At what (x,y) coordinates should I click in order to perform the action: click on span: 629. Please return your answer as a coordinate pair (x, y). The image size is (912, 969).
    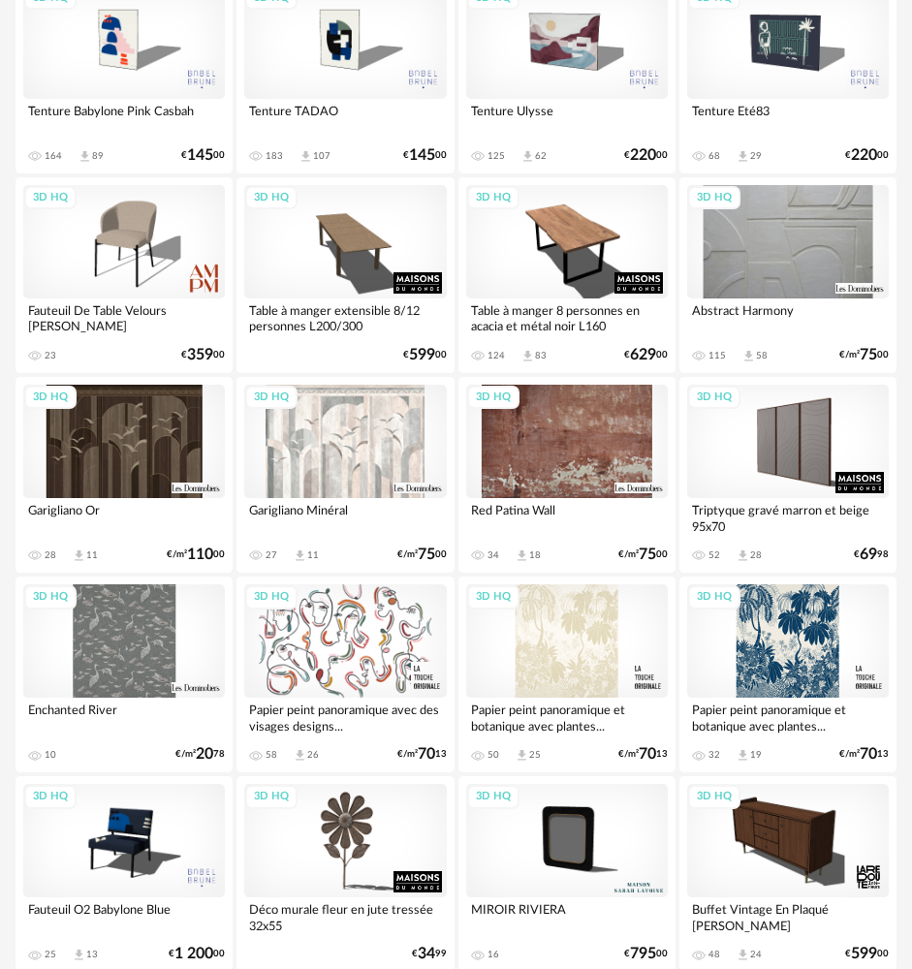
    Looking at the image, I should click on (642, 355).